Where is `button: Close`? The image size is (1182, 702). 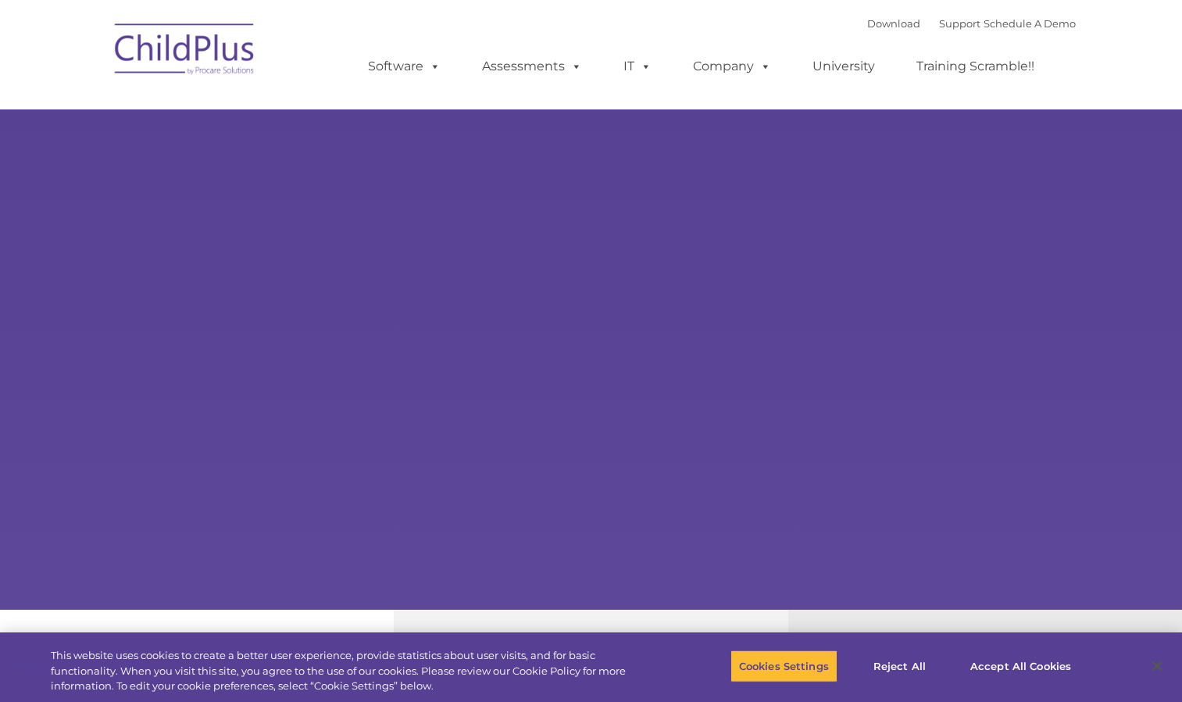
button: Close is located at coordinates (1157, 666).